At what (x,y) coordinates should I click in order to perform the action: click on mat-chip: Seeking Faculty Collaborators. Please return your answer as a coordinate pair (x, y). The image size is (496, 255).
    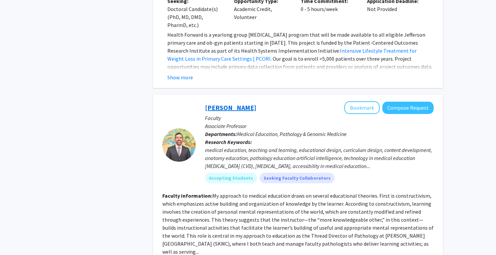
    Looking at the image, I should click on (297, 178).